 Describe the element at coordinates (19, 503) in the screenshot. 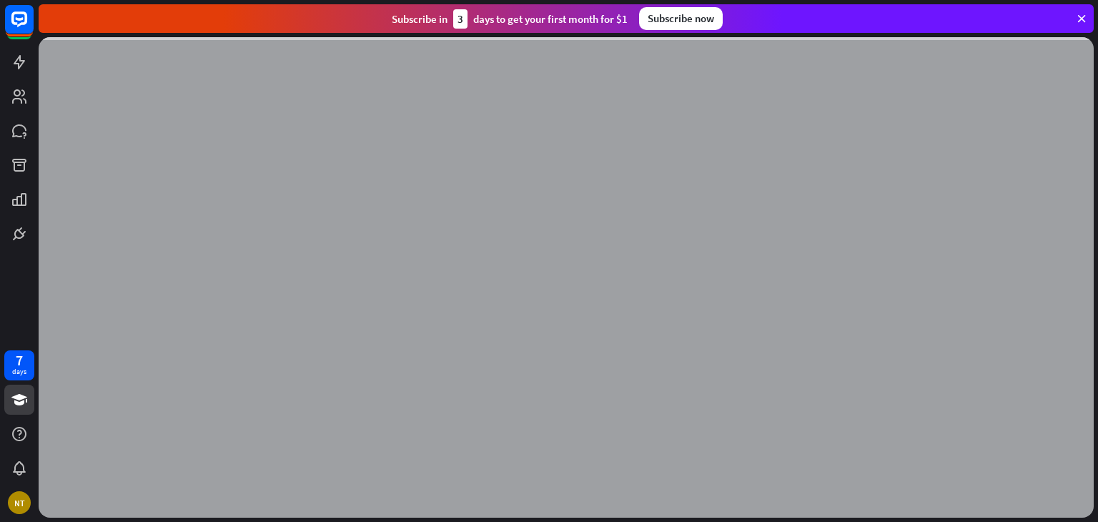

I see `div: NT` at that location.